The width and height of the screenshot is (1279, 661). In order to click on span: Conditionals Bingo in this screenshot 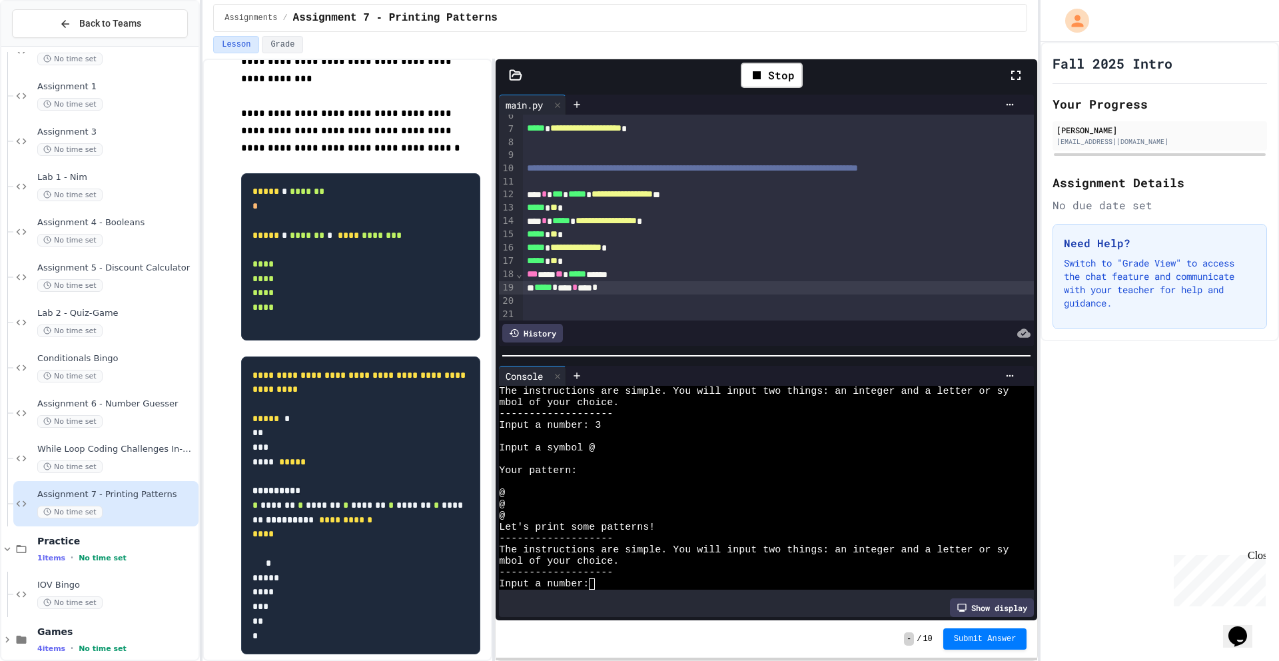, I will do `click(117, 358)`.